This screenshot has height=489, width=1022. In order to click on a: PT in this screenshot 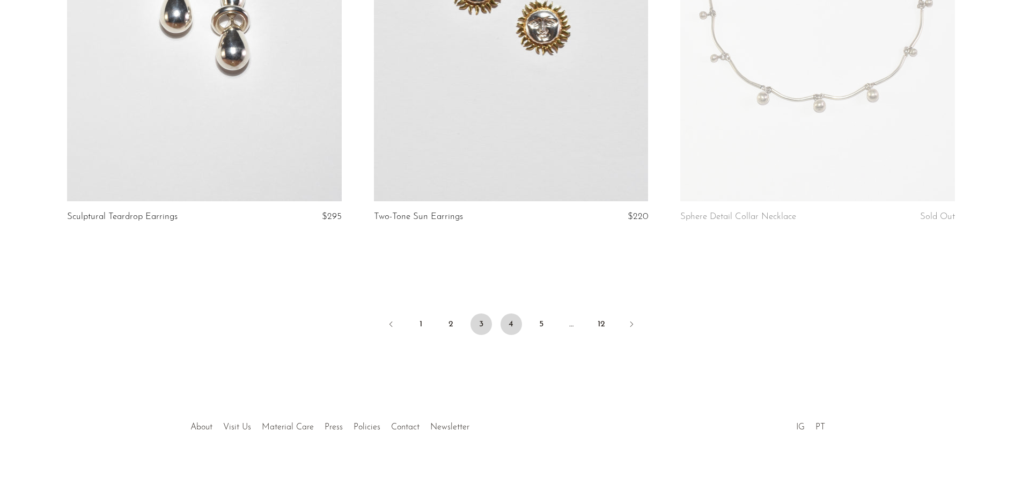, I will do `click(820, 427)`.